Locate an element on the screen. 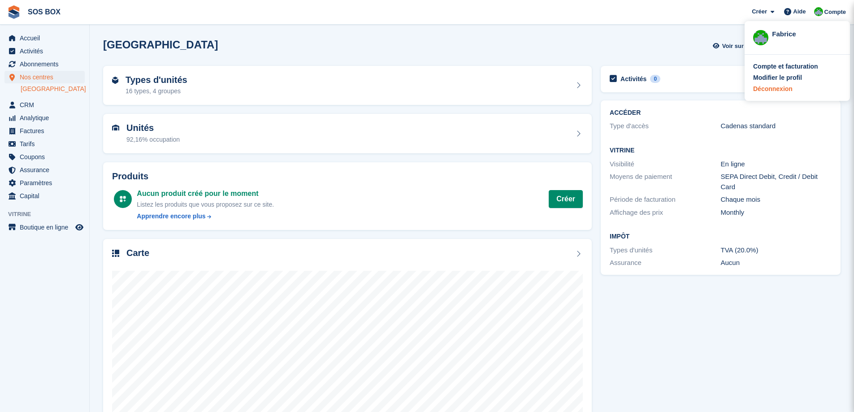 The height and width of the screenshot is (412, 854). img: stora-icon-8386f47178a22dfd0bd8f6a31ec36ba5ce8667c1dd55bd0f319d3a0aa187defe.svg is located at coordinates (14, 12).